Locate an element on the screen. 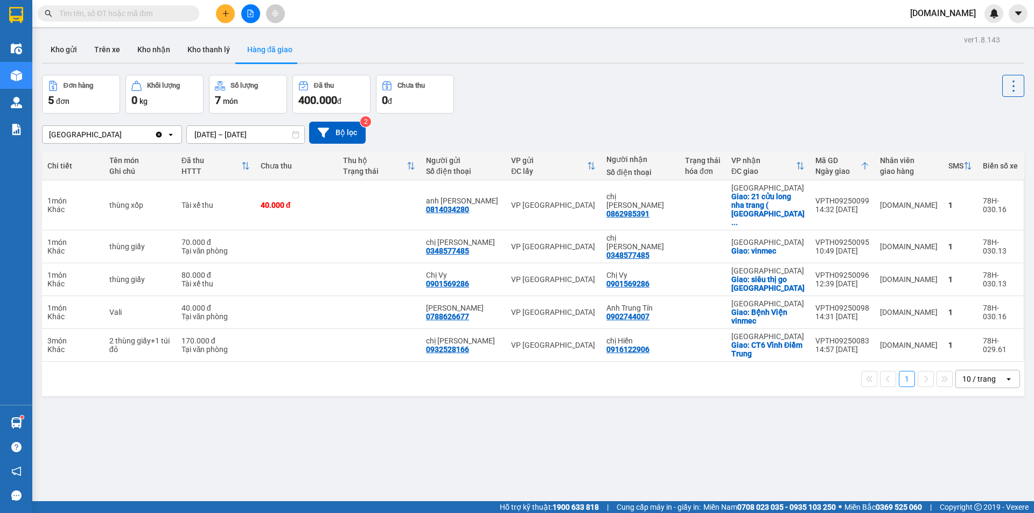 The height and width of the screenshot is (513, 1034). div: 80.000 đ is located at coordinates (215, 275).